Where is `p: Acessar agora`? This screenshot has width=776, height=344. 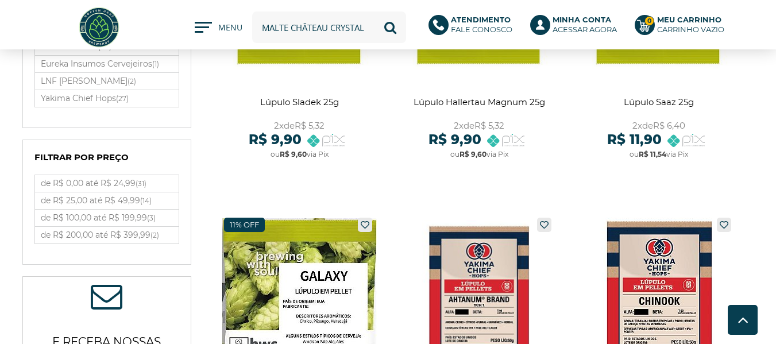 p: Acessar agora is located at coordinates (585, 25).